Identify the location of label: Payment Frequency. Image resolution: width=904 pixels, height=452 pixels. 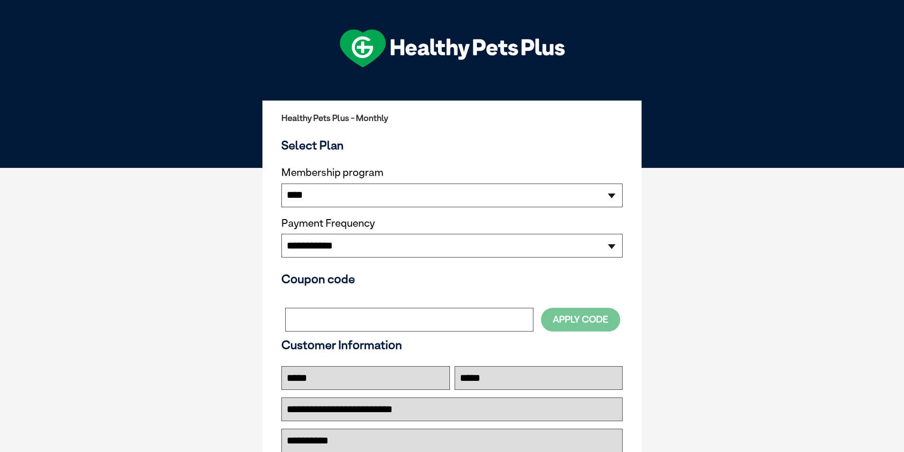
(328, 224).